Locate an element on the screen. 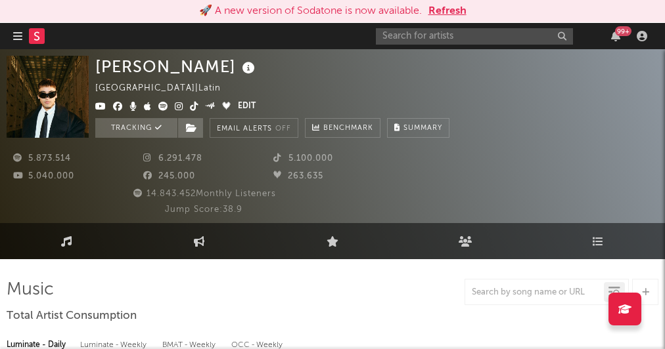 Image resolution: width=665 pixels, height=349 pixels. div: 99 + is located at coordinates (623, 31).